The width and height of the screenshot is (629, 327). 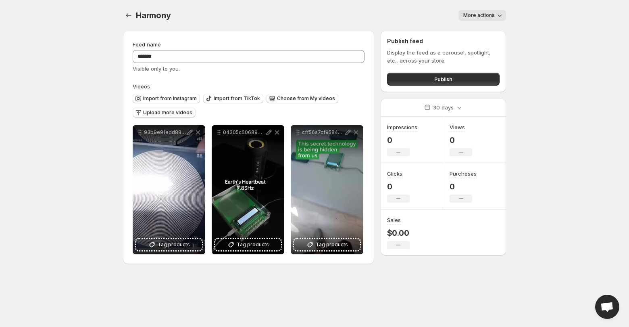 I want to click on h2: Publish feed, so click(x=443, y=41).